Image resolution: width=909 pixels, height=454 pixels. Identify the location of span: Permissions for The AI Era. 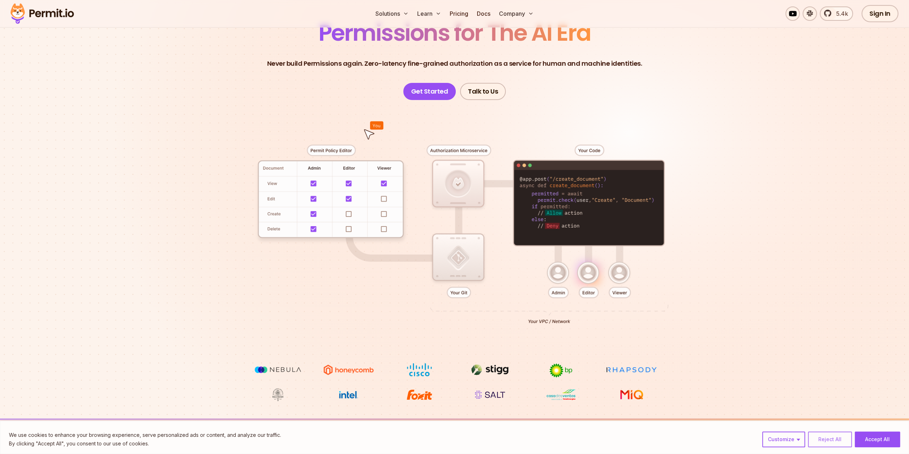
(455, 33).